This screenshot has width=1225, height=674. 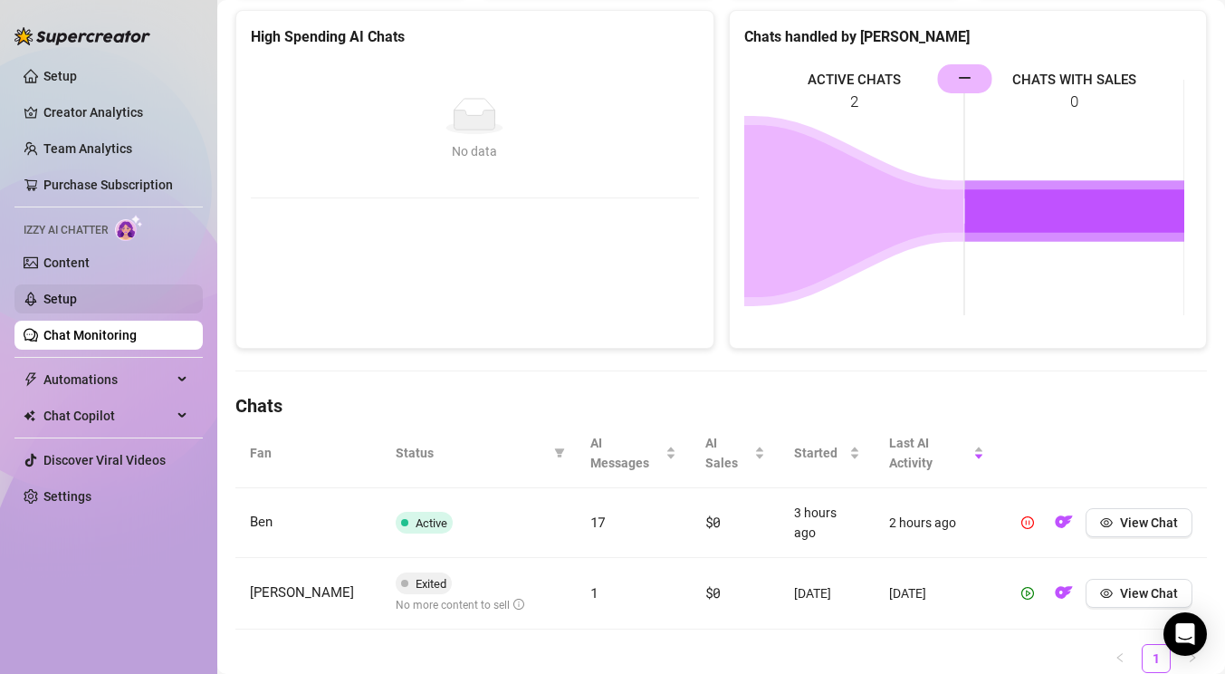 I want to click on span: Exited, so click(x=431, y=583).